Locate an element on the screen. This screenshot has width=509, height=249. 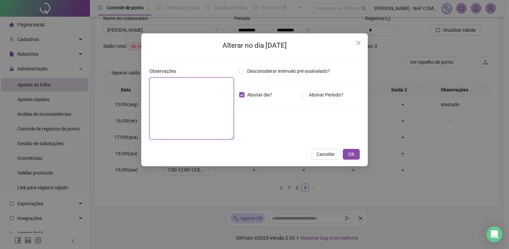
span: Cancelar is located at coordinates (326, 154).